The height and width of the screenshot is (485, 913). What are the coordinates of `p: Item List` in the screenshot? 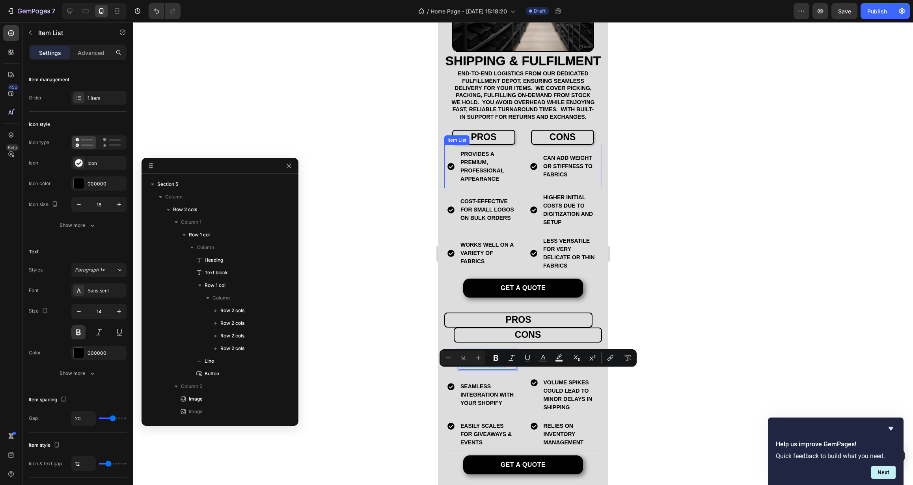 It's located at (72, 33).